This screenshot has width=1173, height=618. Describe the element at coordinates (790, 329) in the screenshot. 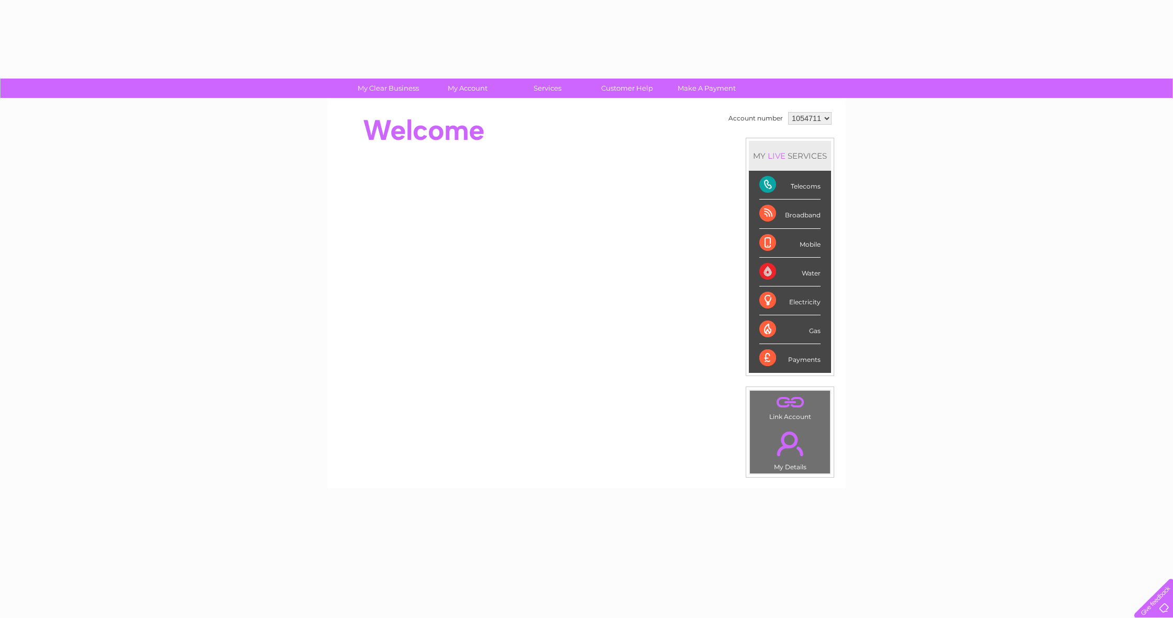

I see `div: Gas` at that location.